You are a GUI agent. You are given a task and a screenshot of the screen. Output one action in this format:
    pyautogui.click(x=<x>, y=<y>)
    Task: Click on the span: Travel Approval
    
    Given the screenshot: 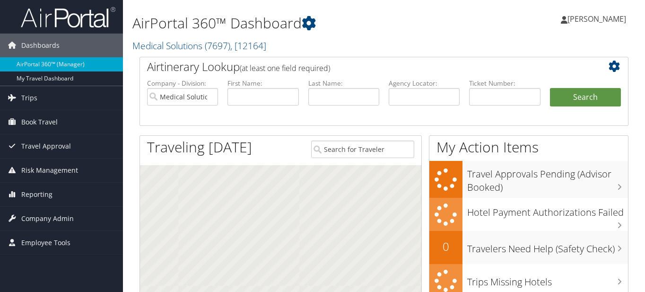 What is the action you would take?
    pyautogui.click(x=46, y=146)
    